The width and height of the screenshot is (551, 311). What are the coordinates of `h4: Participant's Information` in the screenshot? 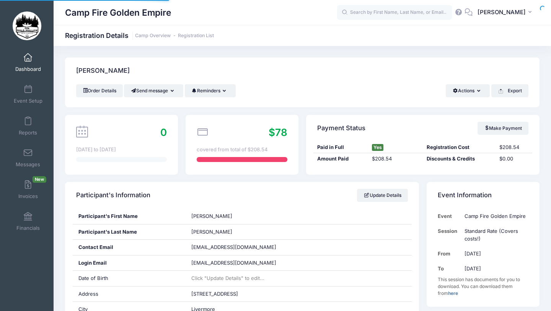 It's located at (113, 195).